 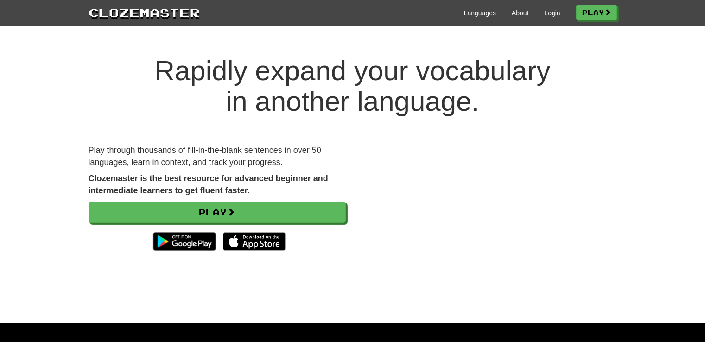 What do you see at coordinates (144, 12) in the screenshot?
I see `a: Clozemaster` at bounding box center [144, 12].